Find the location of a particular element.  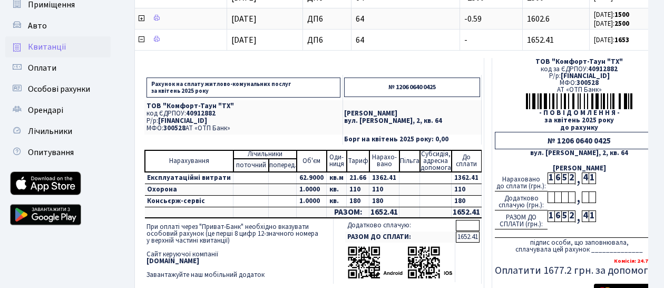

a: Авто is located at coordinates (58, 26).